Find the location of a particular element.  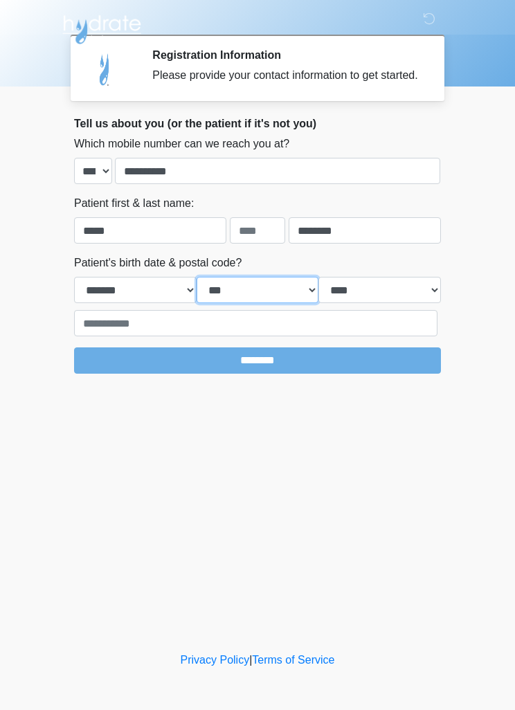

a: Privacy Policy is located at coordinates (215, 660).